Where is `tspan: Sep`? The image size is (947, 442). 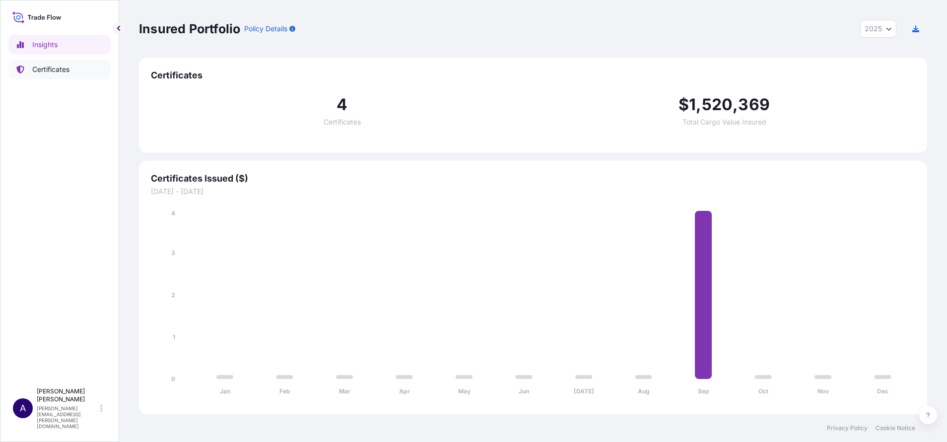
tspan: Sep is located at coordinates (703, 391).